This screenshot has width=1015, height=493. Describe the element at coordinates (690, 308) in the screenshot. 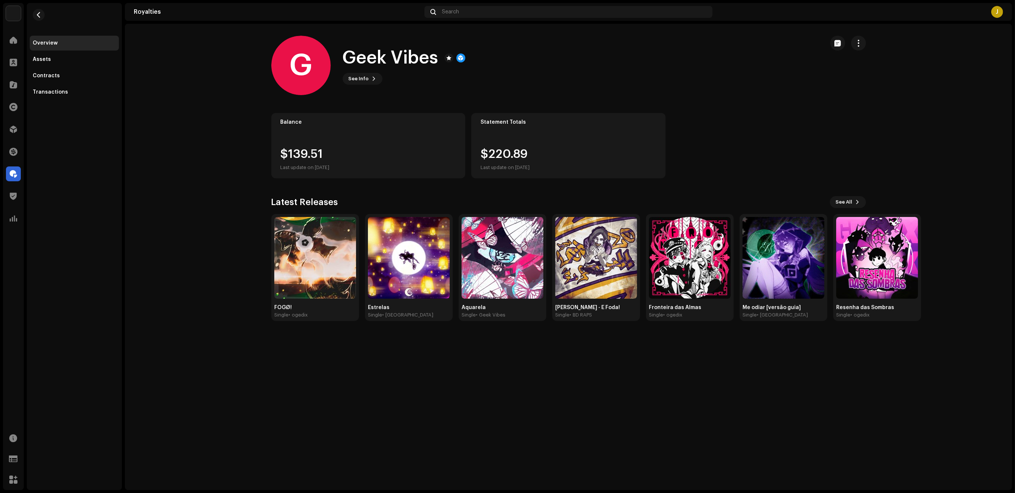

I see `div: Fronteira das Almas` at that location.